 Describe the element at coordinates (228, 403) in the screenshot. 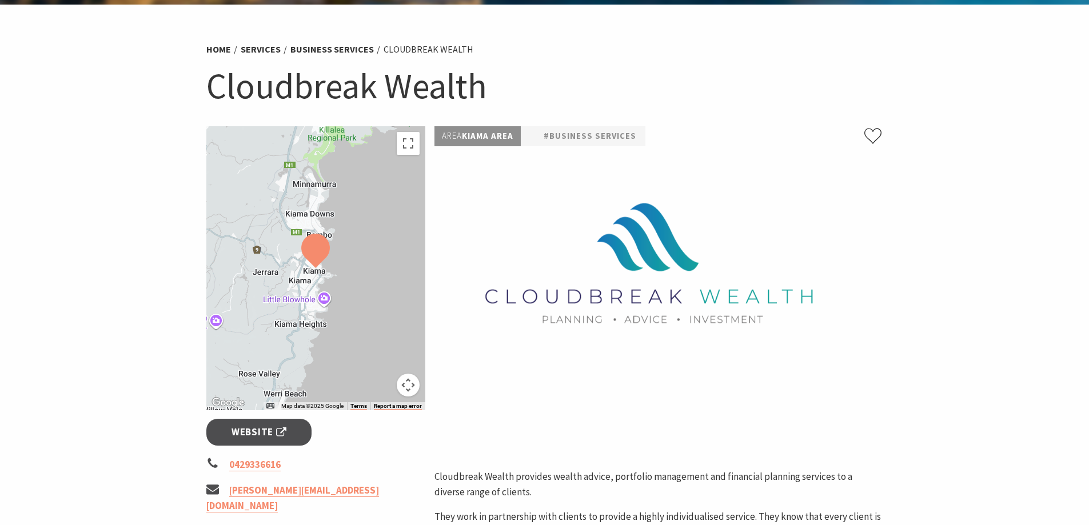

I see `a: Open this area in Google Maps (opens a new window)` at that location.